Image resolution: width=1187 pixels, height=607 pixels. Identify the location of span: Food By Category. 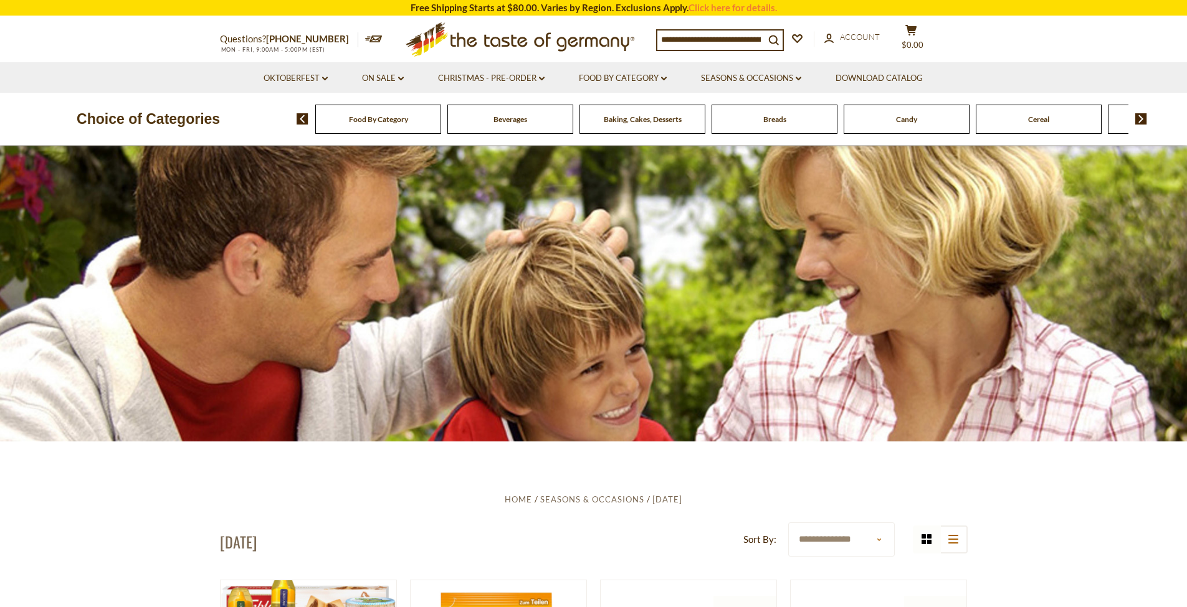
(378, 119).